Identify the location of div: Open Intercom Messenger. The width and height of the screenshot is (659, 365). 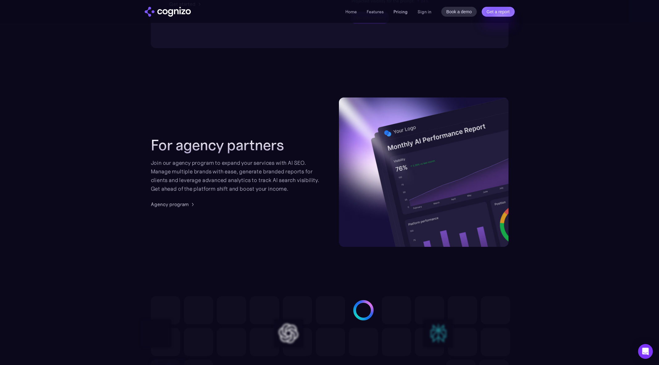
(645, 351).